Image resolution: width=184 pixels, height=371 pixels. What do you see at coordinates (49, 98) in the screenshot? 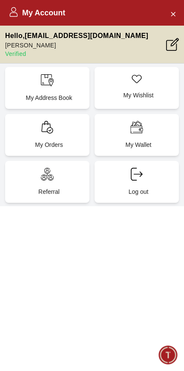
I see `p: My Address Book` at bounding box center [49, 98].